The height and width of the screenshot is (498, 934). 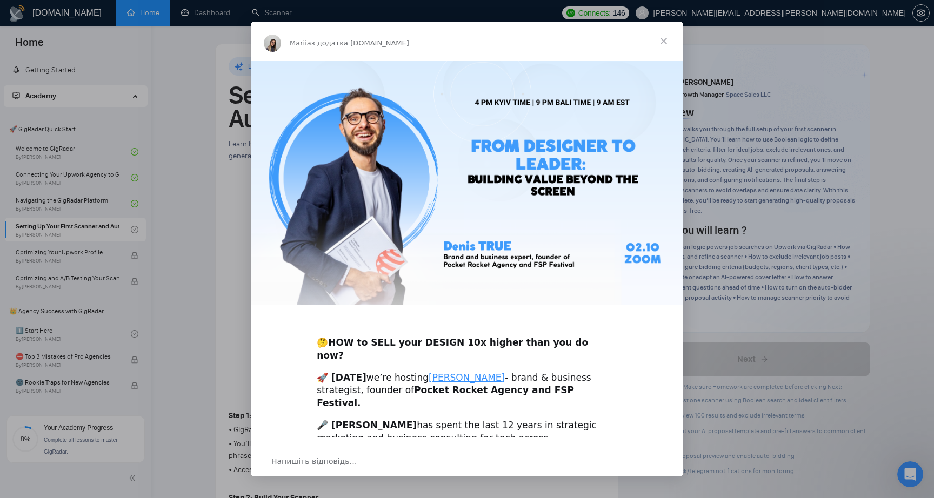 I want to click on b: HOW to SELL your DESIGN 10x higher than you do now?, so click(x=453, y=349).